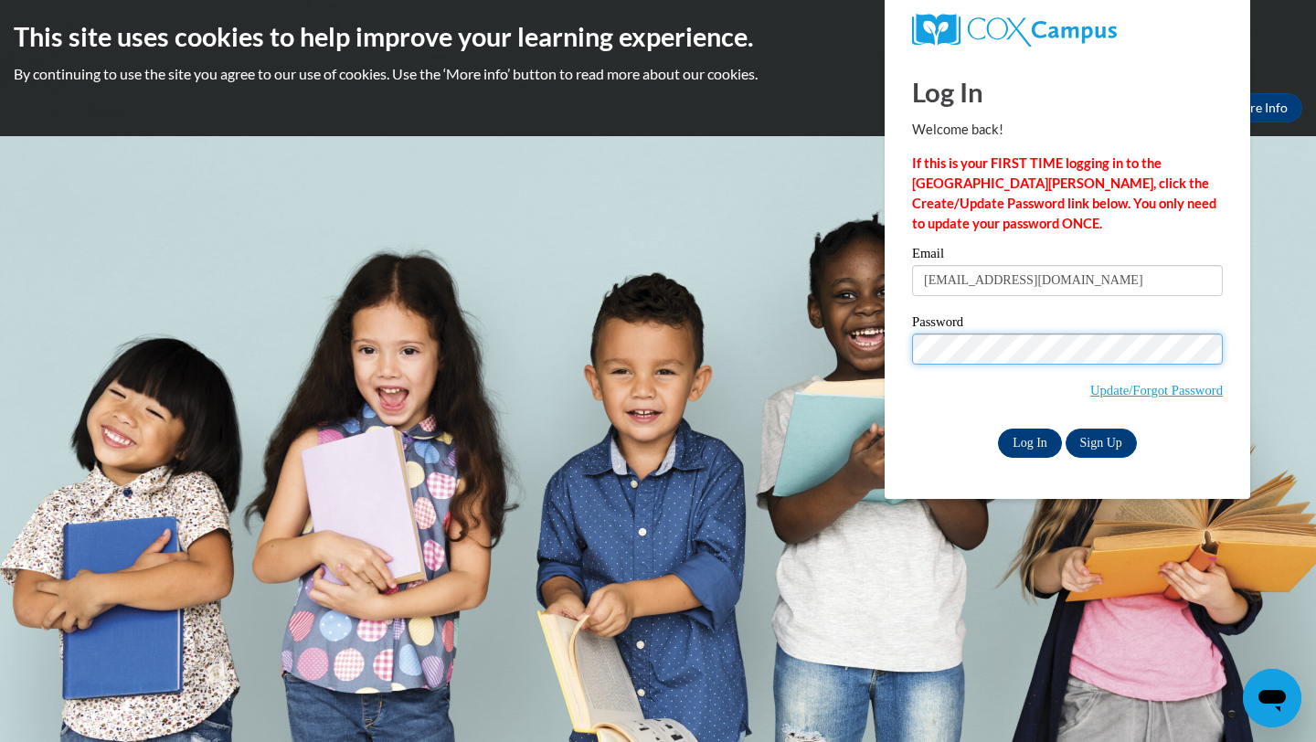 Image resolution: width=1316 pixels, height=742 pixels. I want to click on p: By continuing to use the site you agree to our use of cookies. Use the ‘More info’ button to read..., so click(658, 74).